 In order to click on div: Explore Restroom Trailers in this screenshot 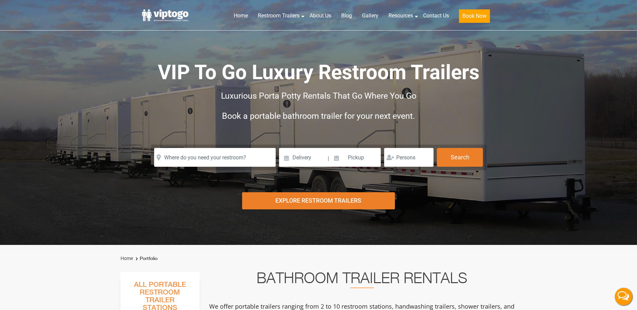, I will do `click(318, 201)`.